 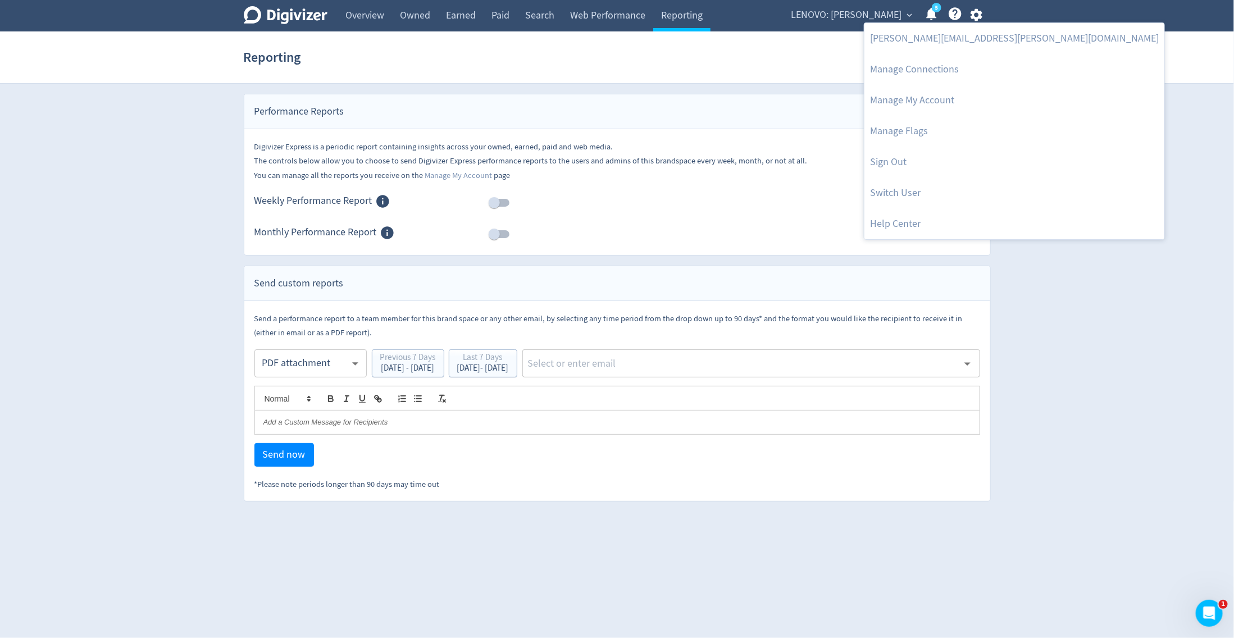 What do you see at coordinates (1014, 193) in the screenshot?
I see `a: Switch User` at bounding box center [1014, 193].